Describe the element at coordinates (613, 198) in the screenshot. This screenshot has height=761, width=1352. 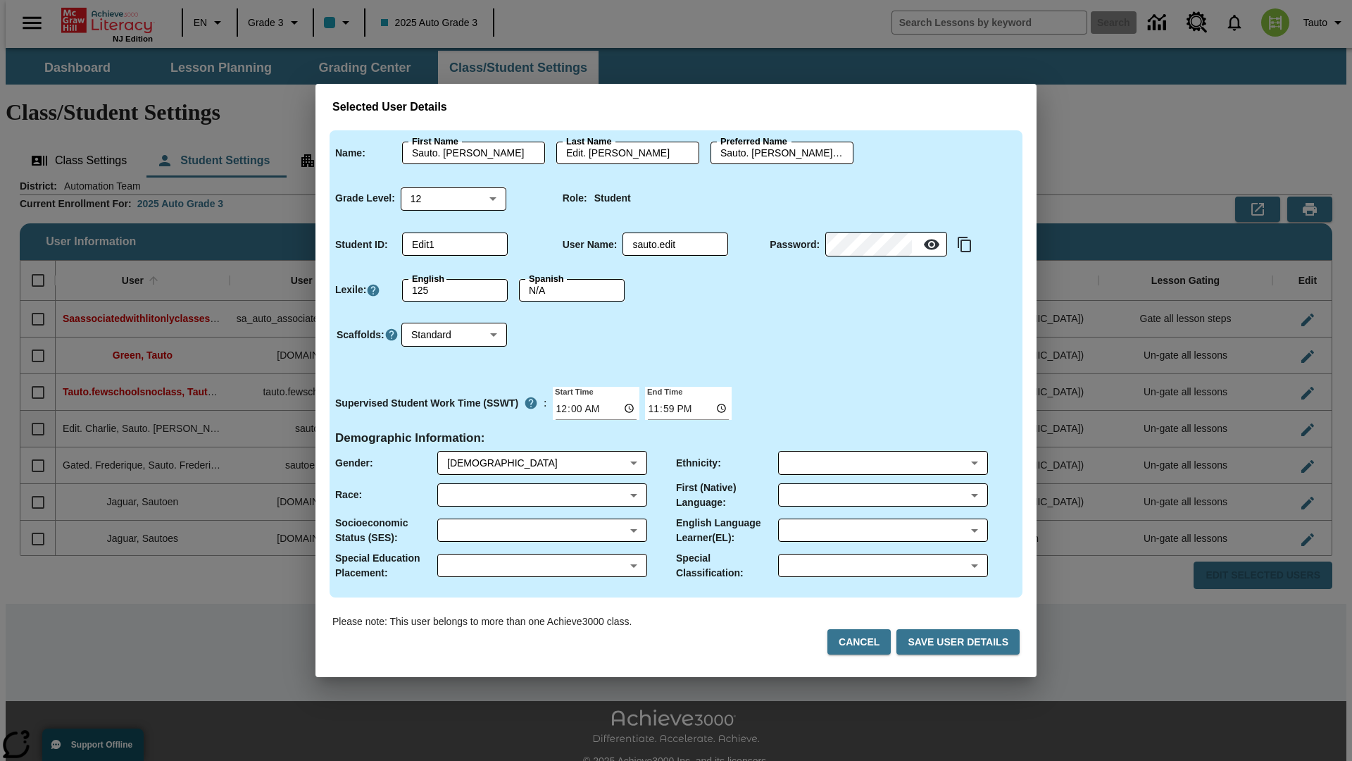
I see `p: Student` at that location.